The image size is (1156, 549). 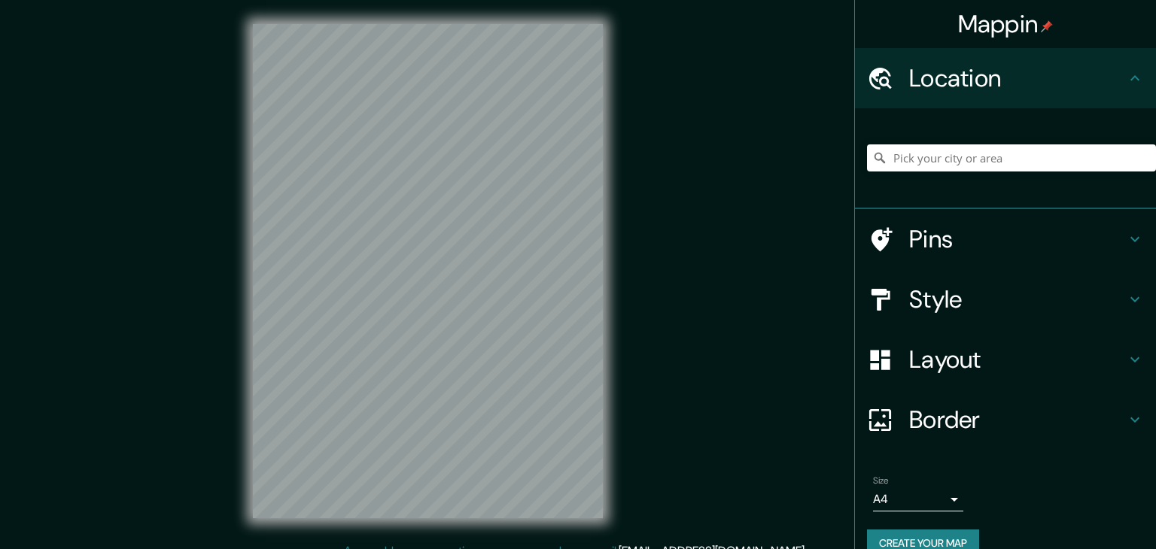 What do you see at coordinates (1047, 26) in the screenshot?
I see `img: pin-icon.png` at bounding box center [1047, 26].